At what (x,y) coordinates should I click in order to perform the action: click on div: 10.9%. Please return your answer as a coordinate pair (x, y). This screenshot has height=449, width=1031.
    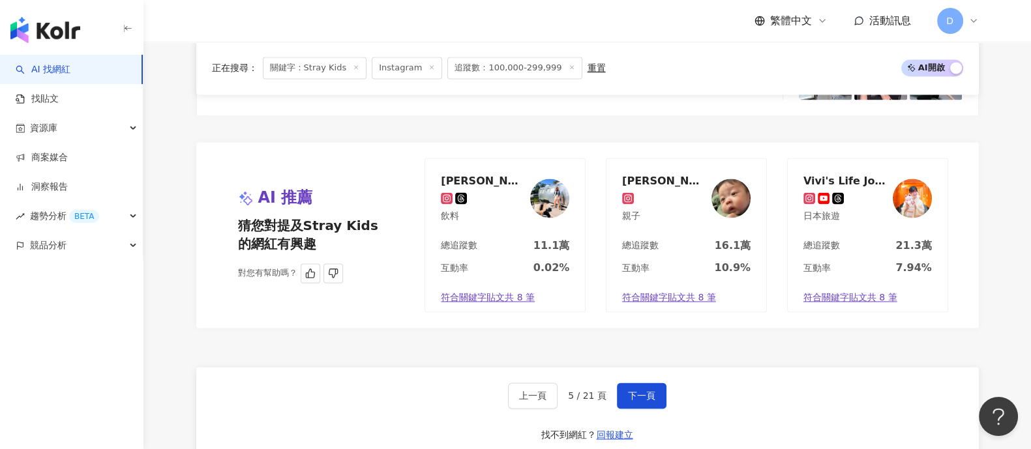
    Looking at the image, I should click on (732, 268).